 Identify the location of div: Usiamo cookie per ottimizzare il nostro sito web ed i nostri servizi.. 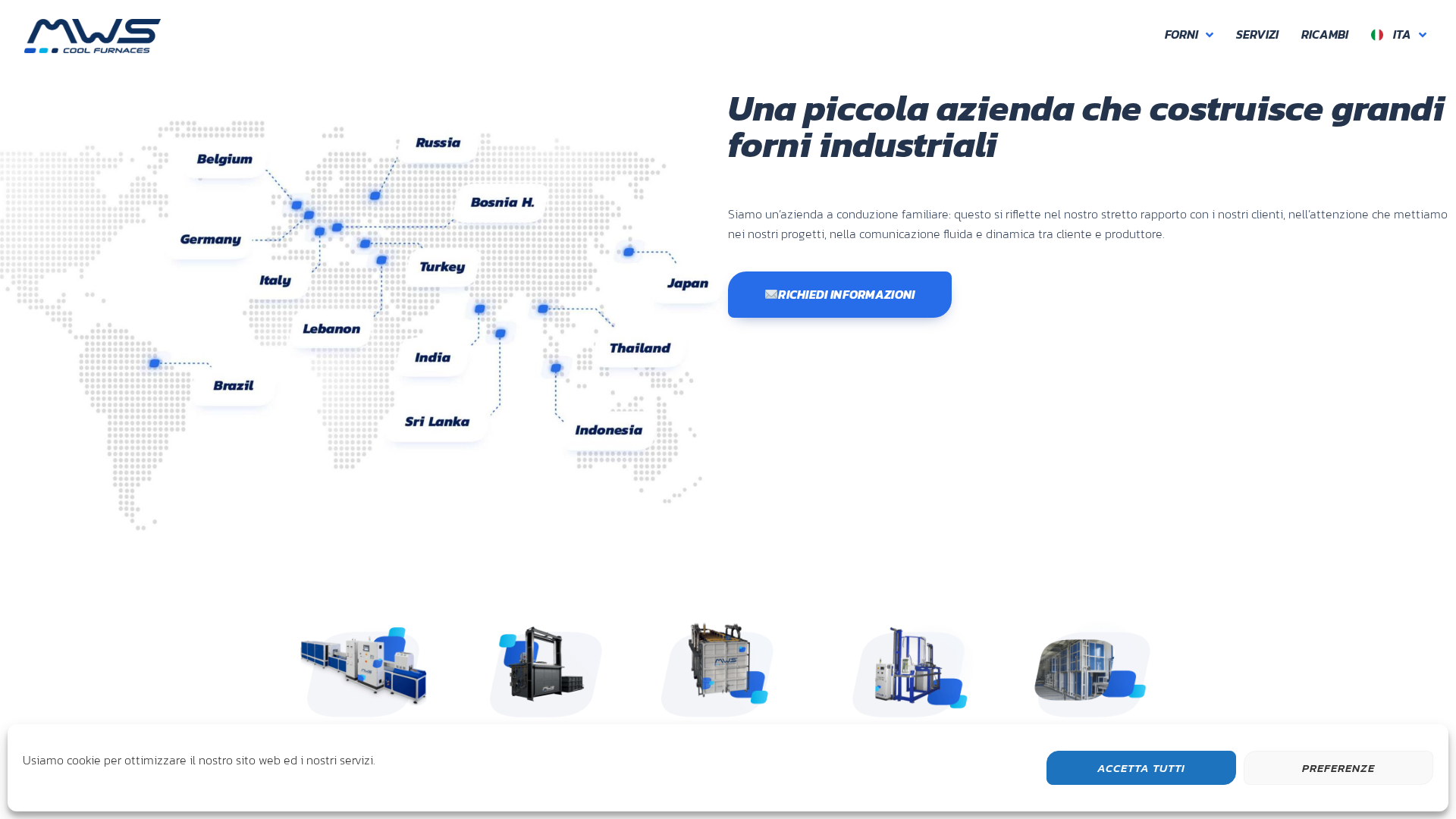
(199, 766).